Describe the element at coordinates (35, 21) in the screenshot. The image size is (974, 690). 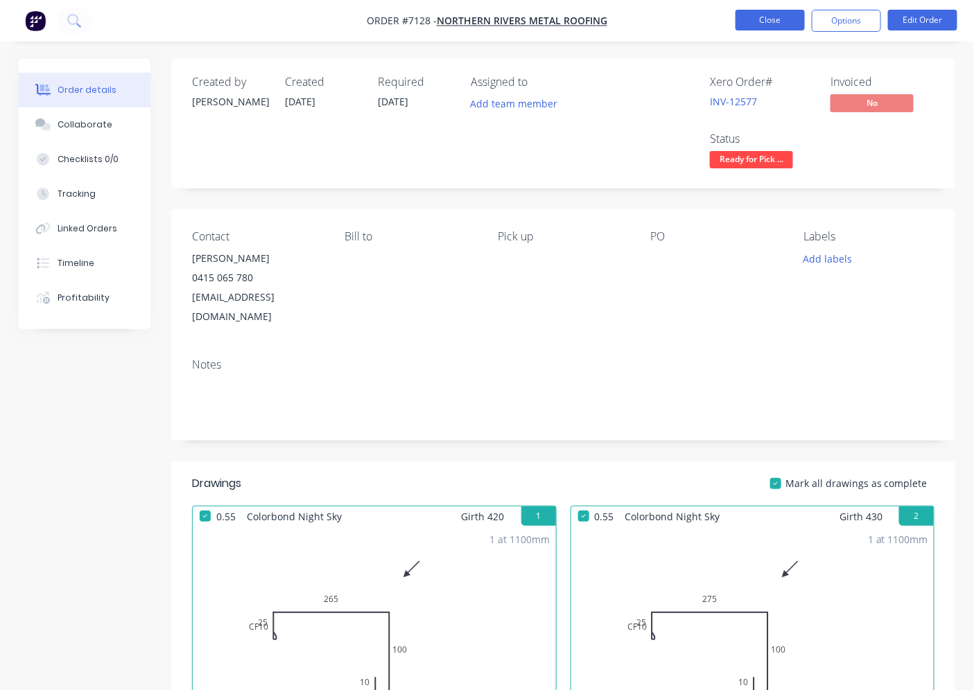
I see `img: Factory` at that location.